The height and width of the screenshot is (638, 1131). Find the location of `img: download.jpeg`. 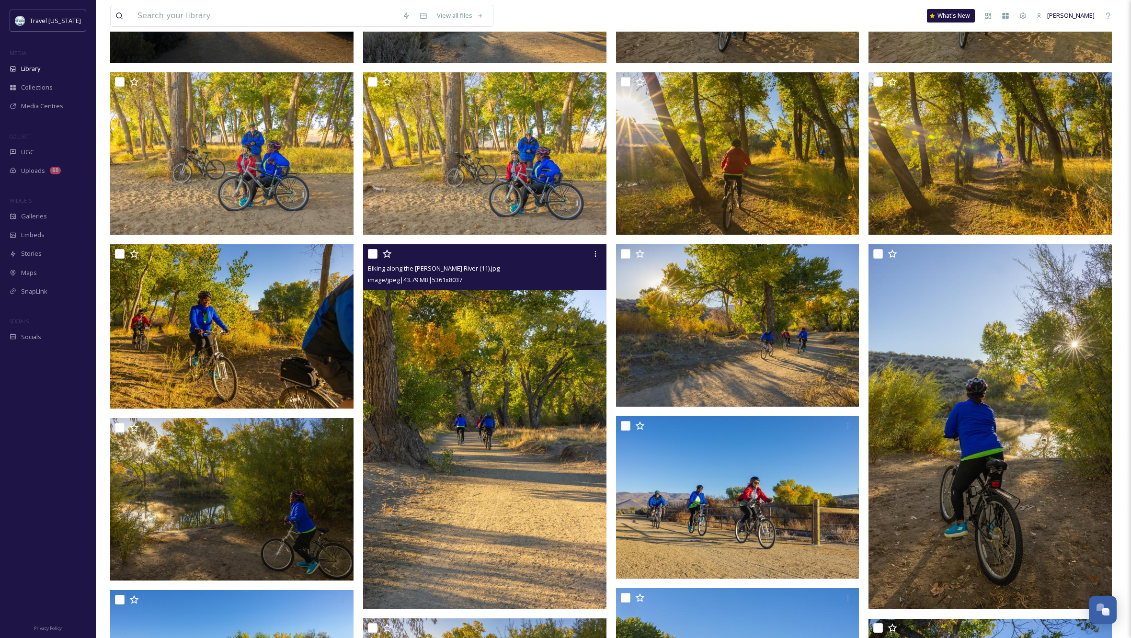

img: download.jpeg is located at coordinates (20, 21).